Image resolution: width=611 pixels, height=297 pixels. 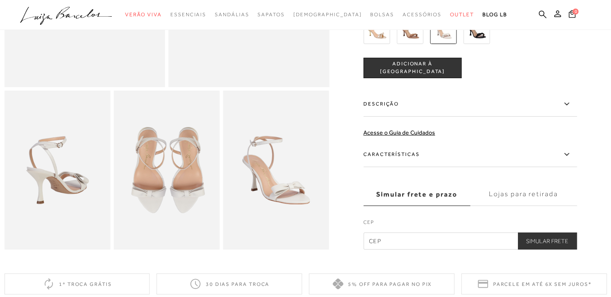 What do you see at coordinates (534, 283) in the screenshot?
I see `div: Parcele em até 6x sem juros*` at bounding box center [534, 283].